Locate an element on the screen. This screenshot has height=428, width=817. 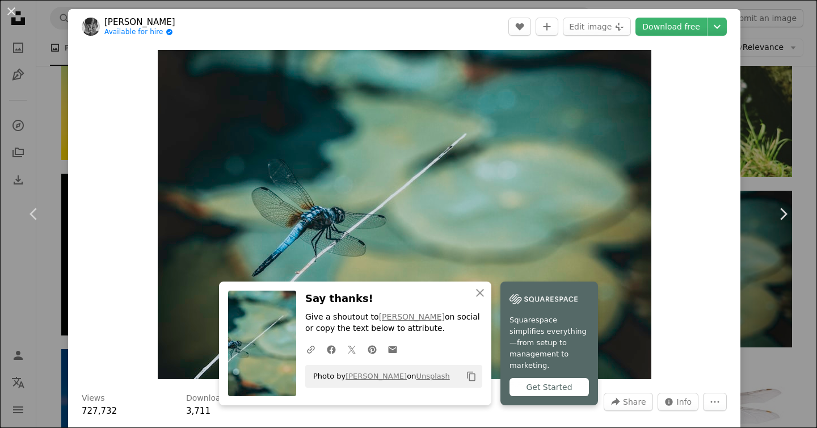
h3: Downloads is located at coordinates (208, 398).